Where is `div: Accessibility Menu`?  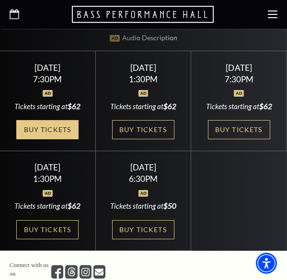 div: Accessibility Menu is located at coordinates (266, 263).